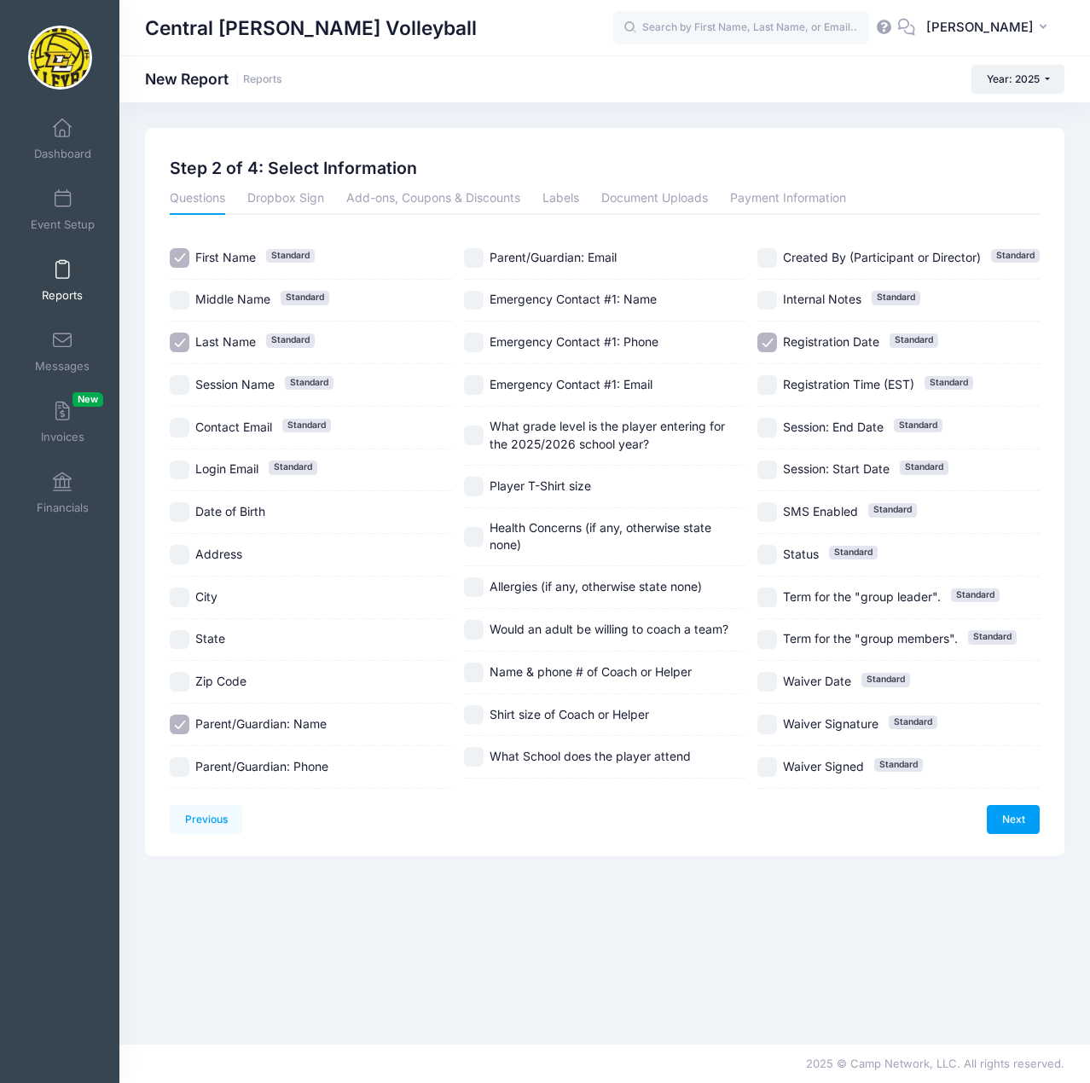 This screenshot has height=1083, width=1090. Describe the element at coordinates (767, 554) in the screenshot. I see `input: StatusStandard` at that location.